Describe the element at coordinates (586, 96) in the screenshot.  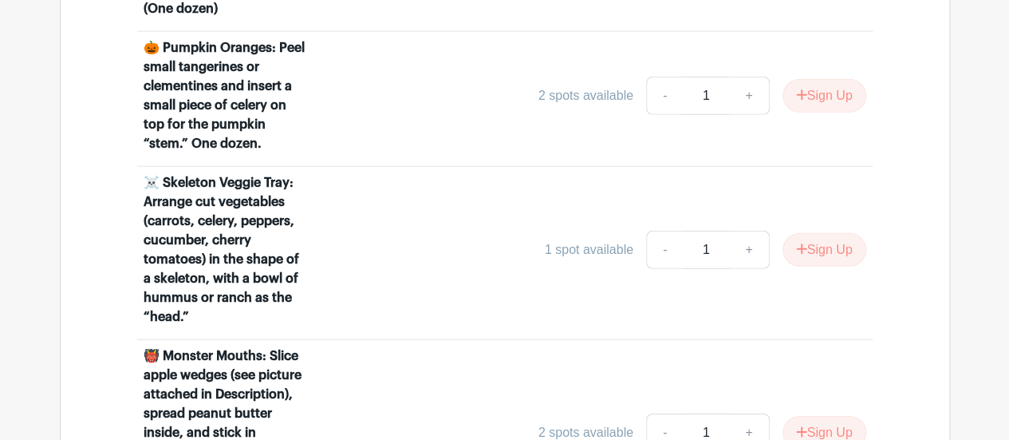
I see `div: 2 spots available` at that location.